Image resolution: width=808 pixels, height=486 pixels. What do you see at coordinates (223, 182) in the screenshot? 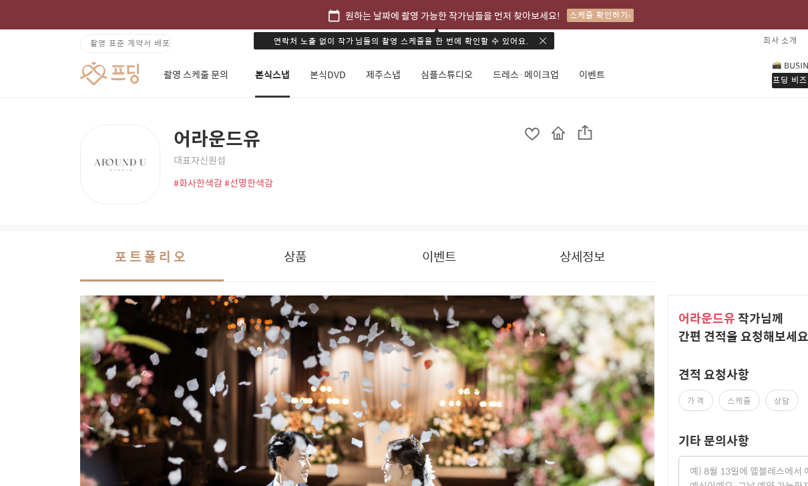
I see `span: #화사한색감 #선명한색감` at bounding box center [223, 182].